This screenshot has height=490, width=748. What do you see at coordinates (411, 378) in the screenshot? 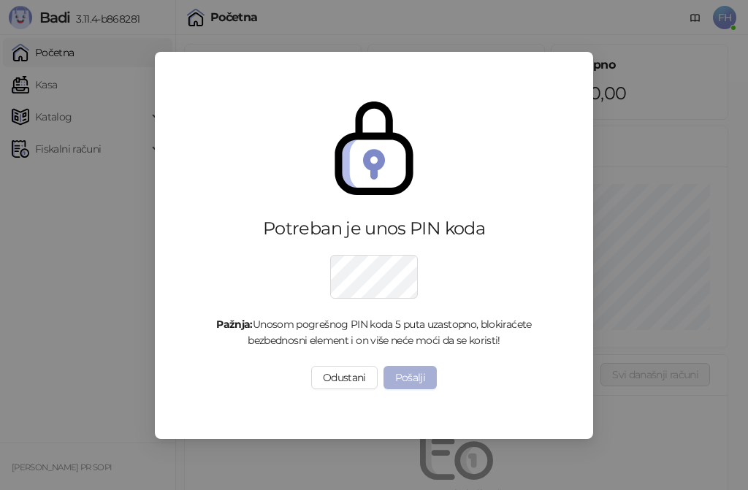
I see `button: Pošalji` at bounding box center [411, 378].